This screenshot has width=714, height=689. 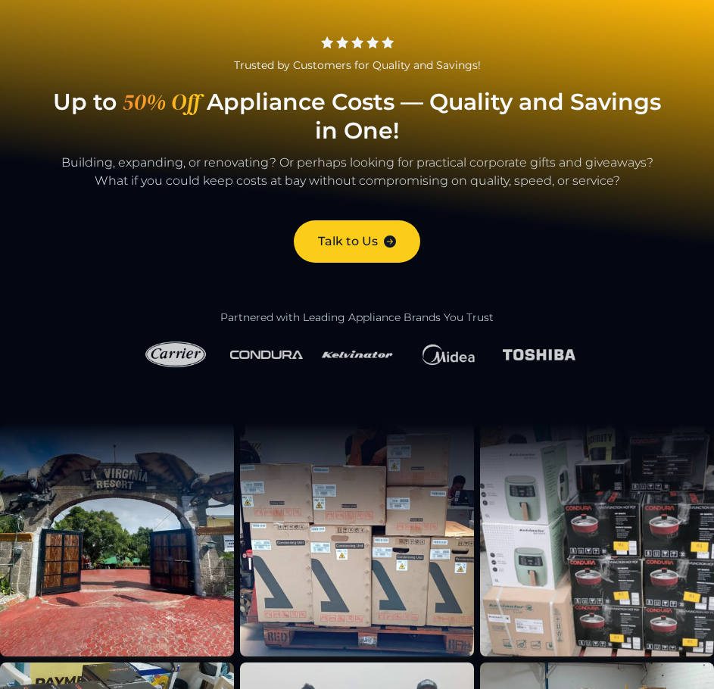 What do you see at coordinates (356, 241) in the screenshot?
I see `a: Talk to Us` at bounding box center [356, 241].